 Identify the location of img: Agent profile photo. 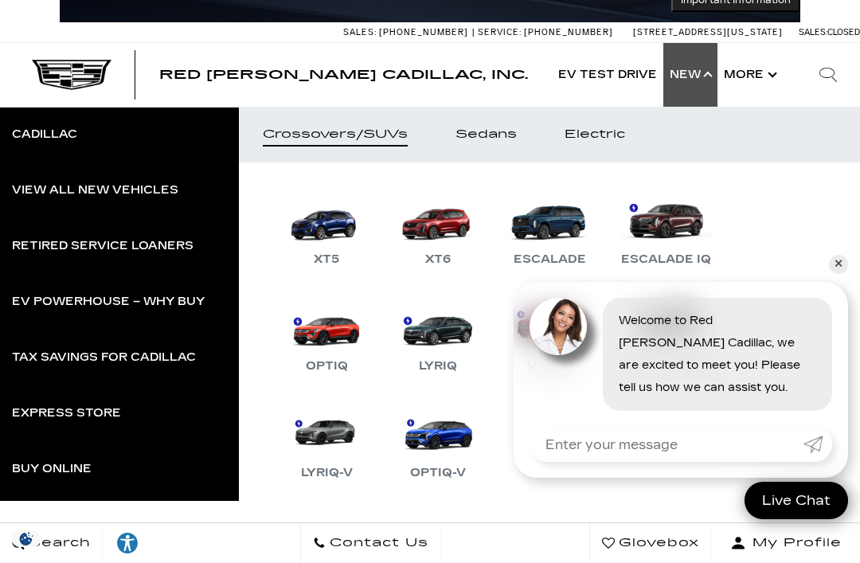
(558, 326).